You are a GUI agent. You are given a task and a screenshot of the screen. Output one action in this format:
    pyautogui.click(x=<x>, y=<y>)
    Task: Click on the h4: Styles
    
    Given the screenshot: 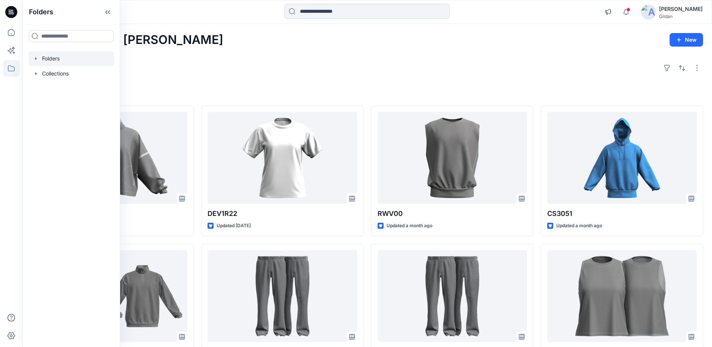 What is the action you would take?
    pyautogui.click(x=367, y=94)
    